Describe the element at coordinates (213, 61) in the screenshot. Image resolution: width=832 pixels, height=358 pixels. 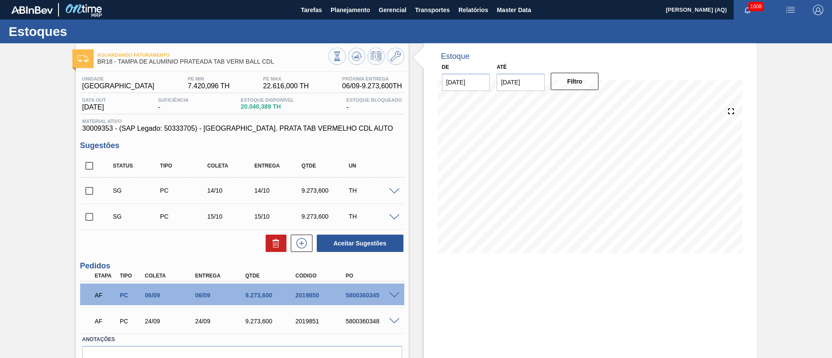
I see `span: BR18 - TAMPA DE ALUMÍNIO PRATEADA TAB VERM BALL CDL` at that location.